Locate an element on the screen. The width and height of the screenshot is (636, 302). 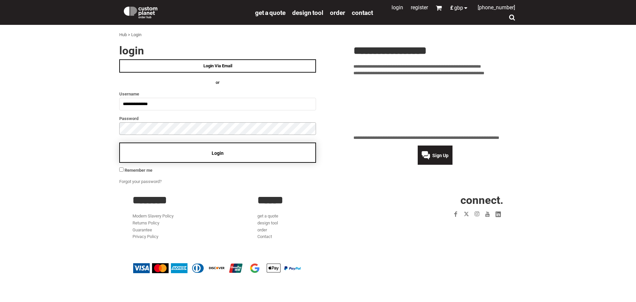
a: Hub is located at coordinates (123, 34).